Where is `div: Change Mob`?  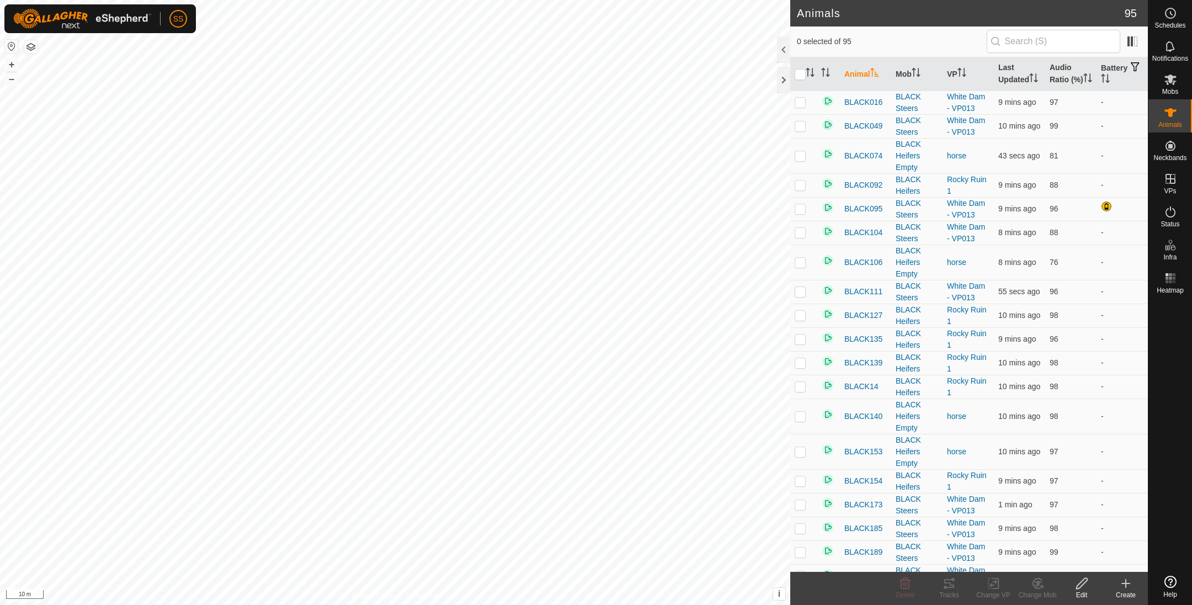 div: Change Mob is located at coordinates (1037, 595).